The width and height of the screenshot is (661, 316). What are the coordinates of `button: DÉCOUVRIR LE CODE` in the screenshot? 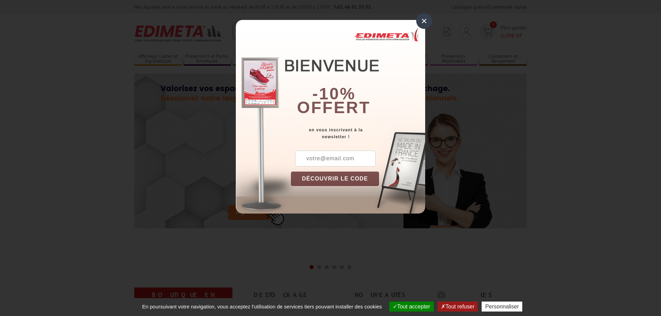 It's located at (335, 179).